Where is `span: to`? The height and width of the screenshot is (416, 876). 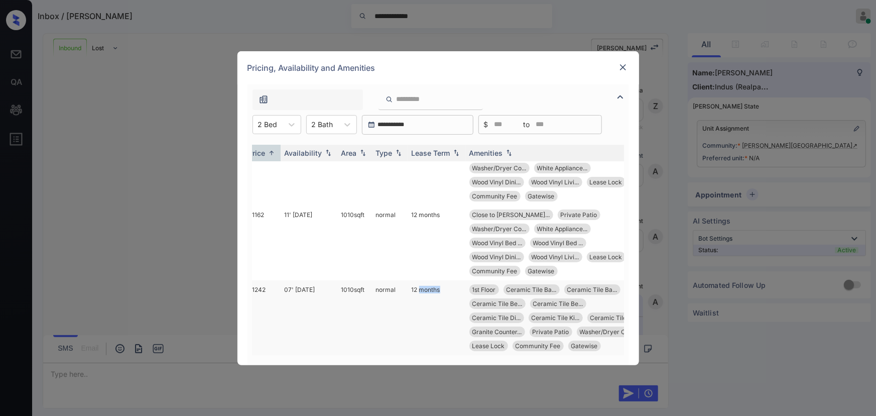
span: to is located at coordinates (527, 124).